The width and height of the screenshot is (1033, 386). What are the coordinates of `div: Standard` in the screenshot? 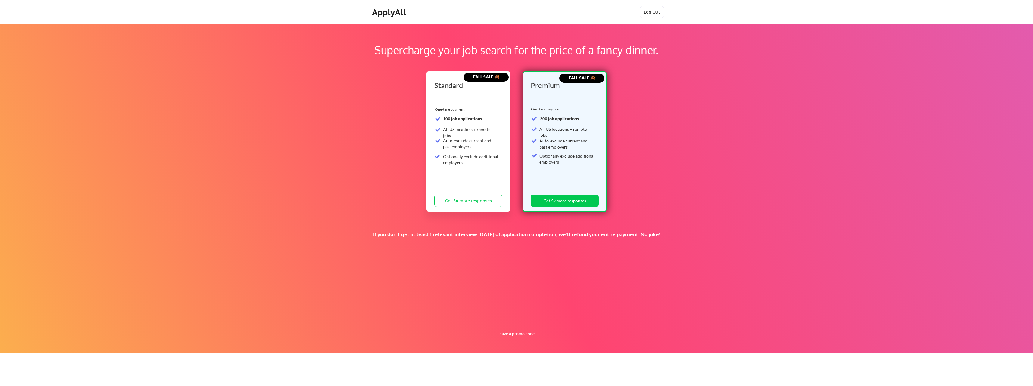 It's located at (467, 85).